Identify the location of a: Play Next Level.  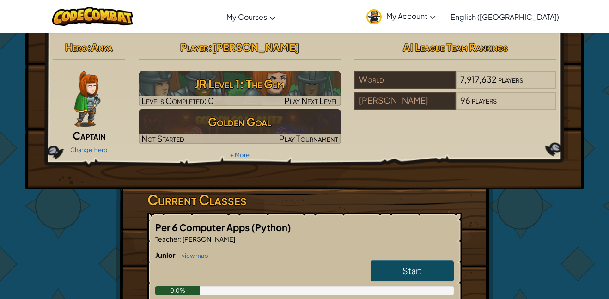
(240, 89).